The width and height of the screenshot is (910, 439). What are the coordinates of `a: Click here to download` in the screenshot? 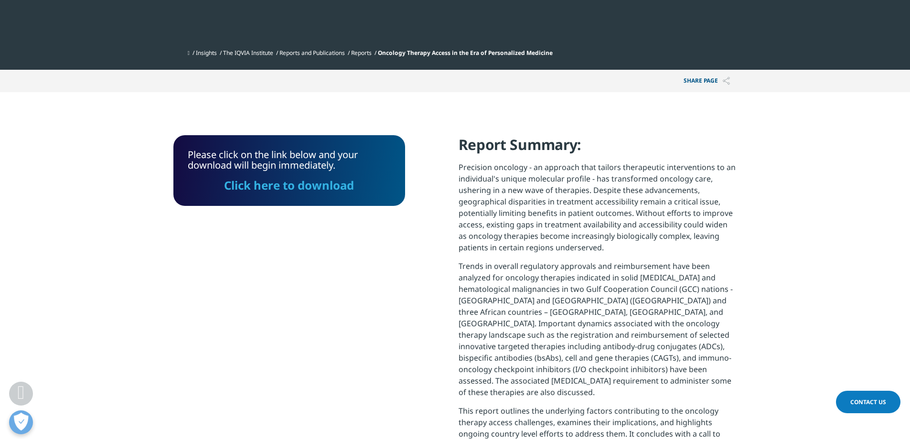 It's located at (289, 185).